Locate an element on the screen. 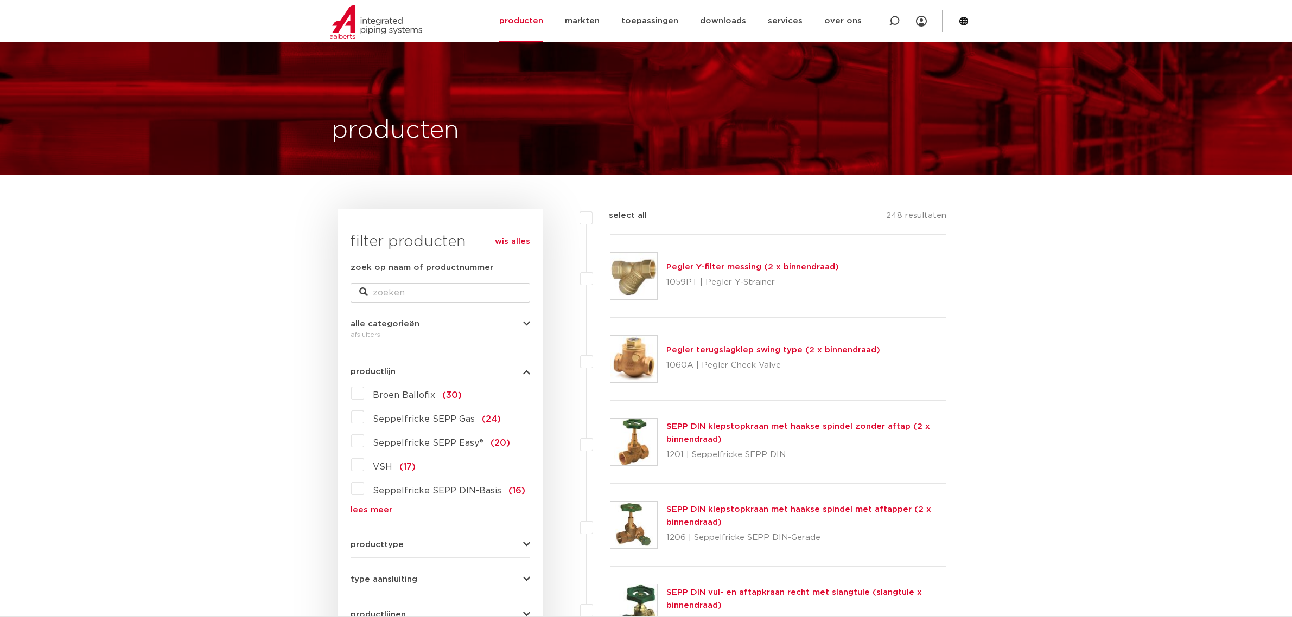 Image resolution: width=1292 pixels, height=617 pixels. p: 248 resultaten is located at coordinates (916, 218).